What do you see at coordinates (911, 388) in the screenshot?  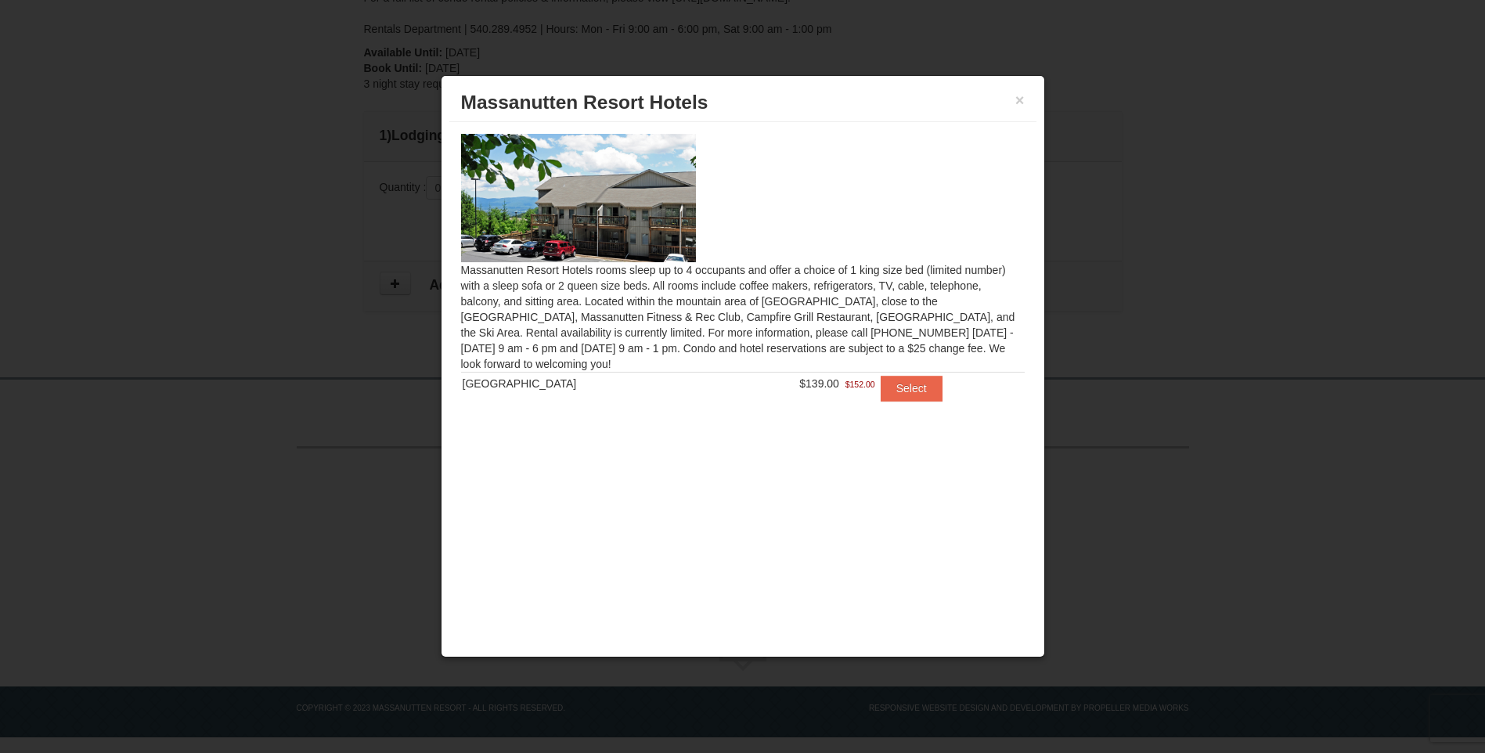 I see `button: Select` at bounding box center [911, 388].